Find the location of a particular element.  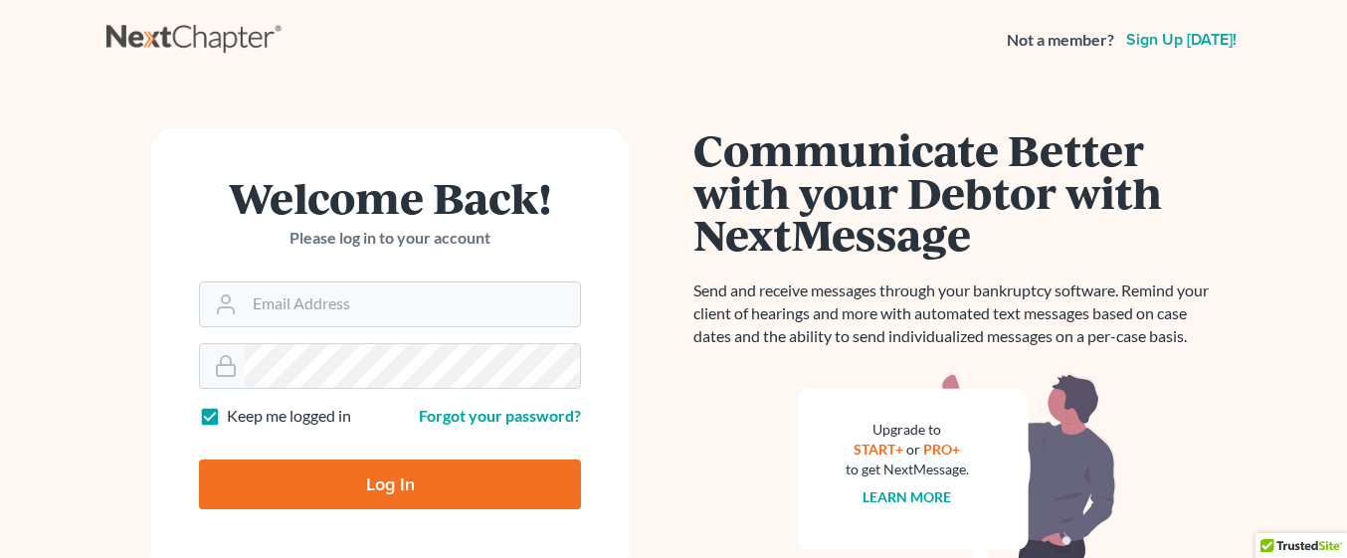

strong: Not a member? is located at coordinates (1060, 40).